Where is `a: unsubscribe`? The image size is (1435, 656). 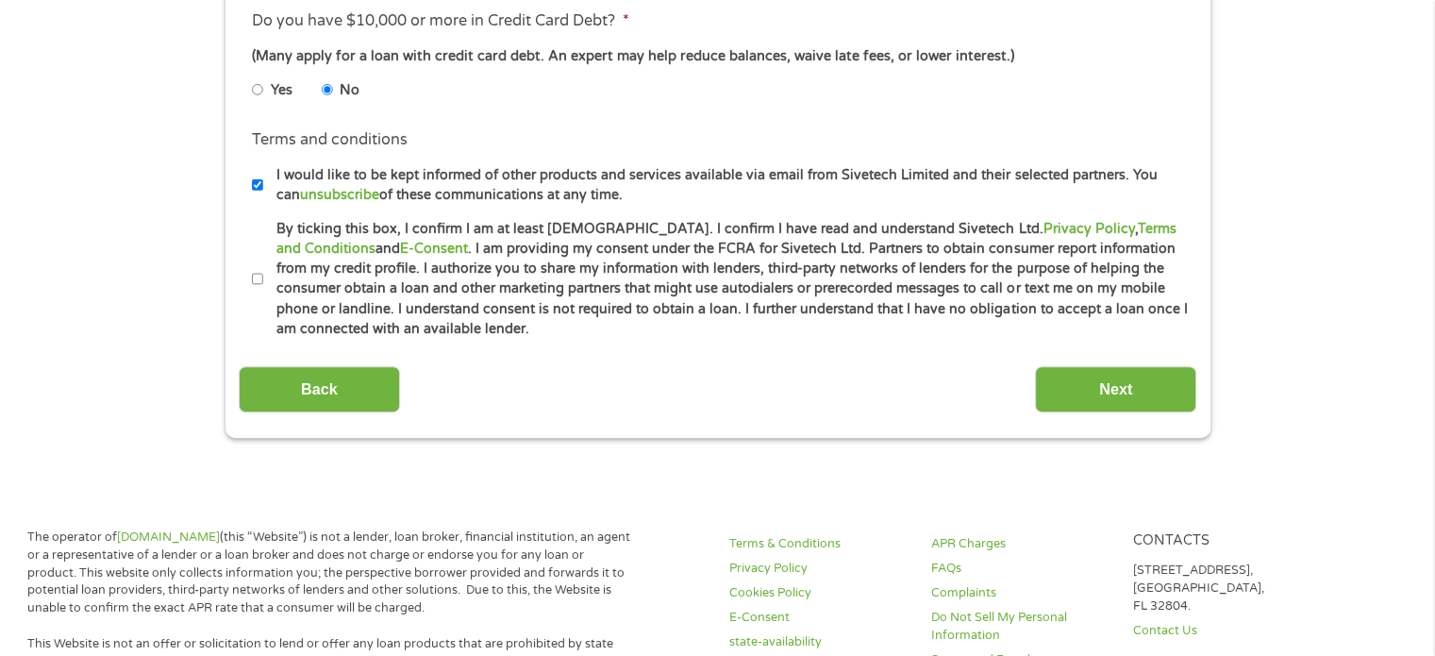 a: unsubscribe is located at coordinates (340, 194).